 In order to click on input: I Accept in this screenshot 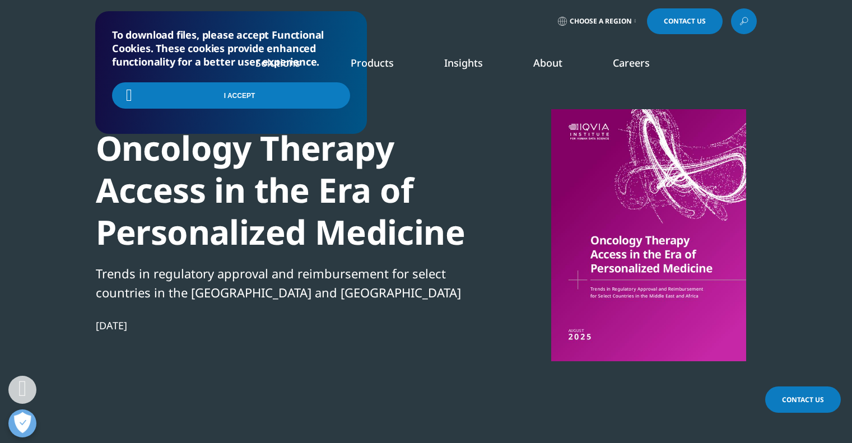, I will do `click(231, 95)`.